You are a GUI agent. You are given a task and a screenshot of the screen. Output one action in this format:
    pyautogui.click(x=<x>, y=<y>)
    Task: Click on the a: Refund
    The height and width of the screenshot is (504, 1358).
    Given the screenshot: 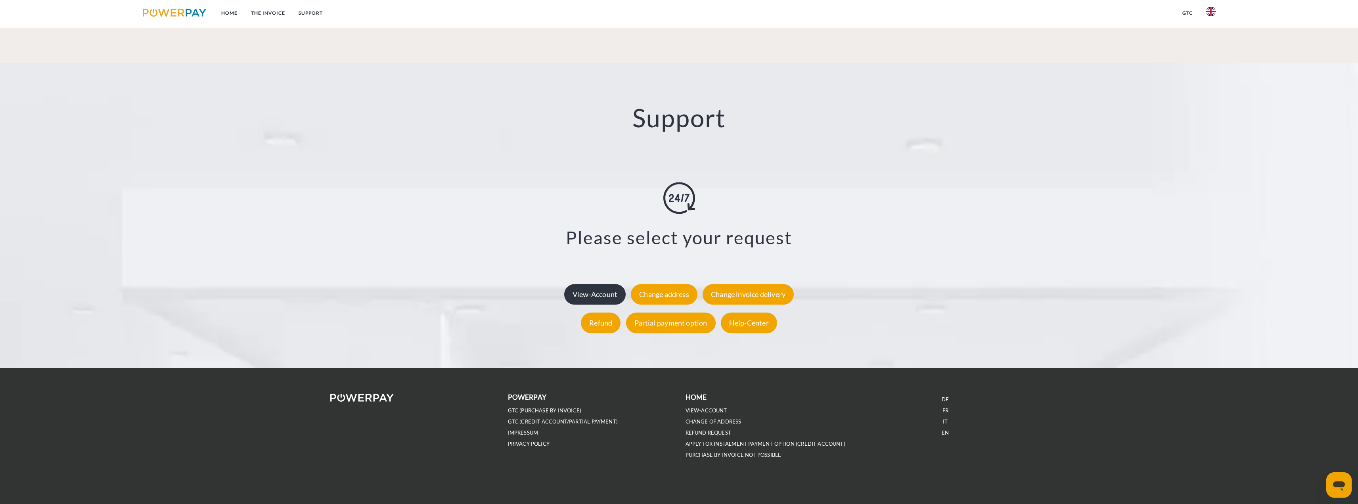 What is the action you would take?
    pyautogui.click(x=601, y=323)
    